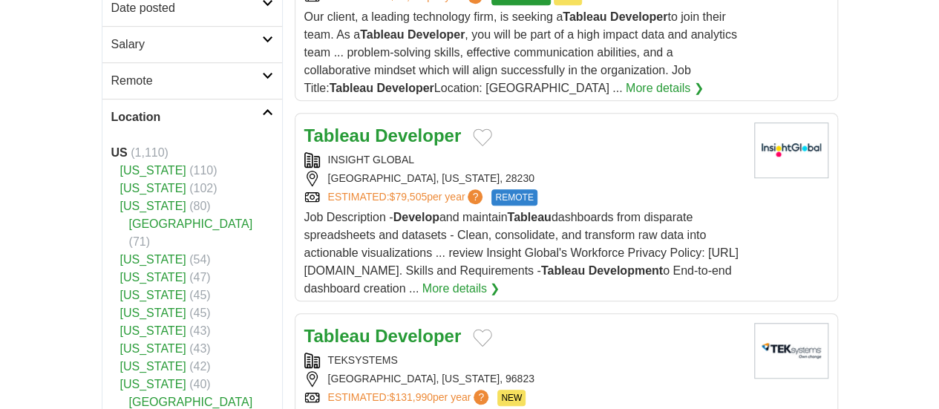 Image resolution: width=939 pixels, height=409 pixels. What do you see at coordinates (200, 366) in the screenshot?
I see `span: (42)` at bounding box center [200, 366].